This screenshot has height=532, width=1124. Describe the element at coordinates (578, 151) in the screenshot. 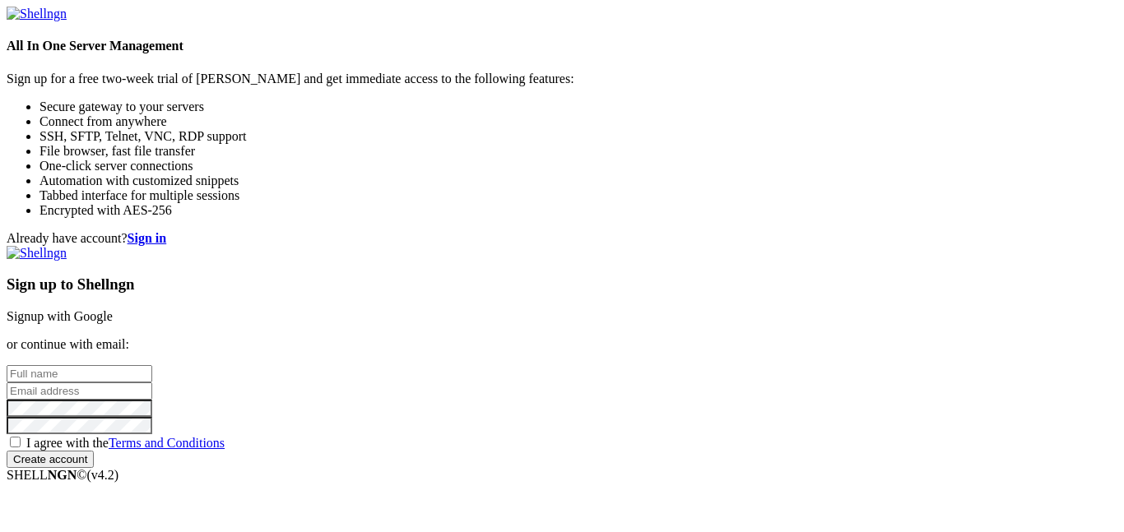

I see `li: File browser, fast file transfer` at that location.